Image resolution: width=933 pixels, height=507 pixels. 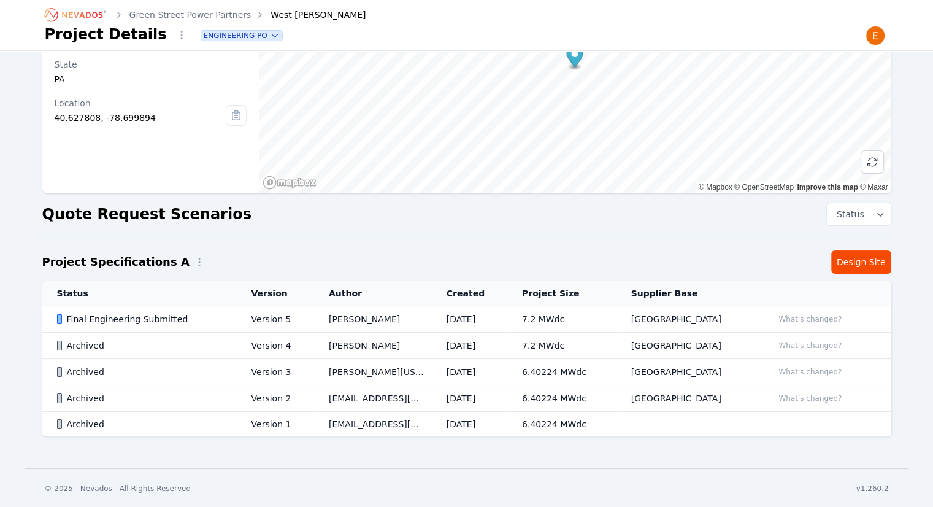 What do you see at coordinates (275, 372) in the screenshot?
I see `td: Version 3` at bounding box center [275, 372].